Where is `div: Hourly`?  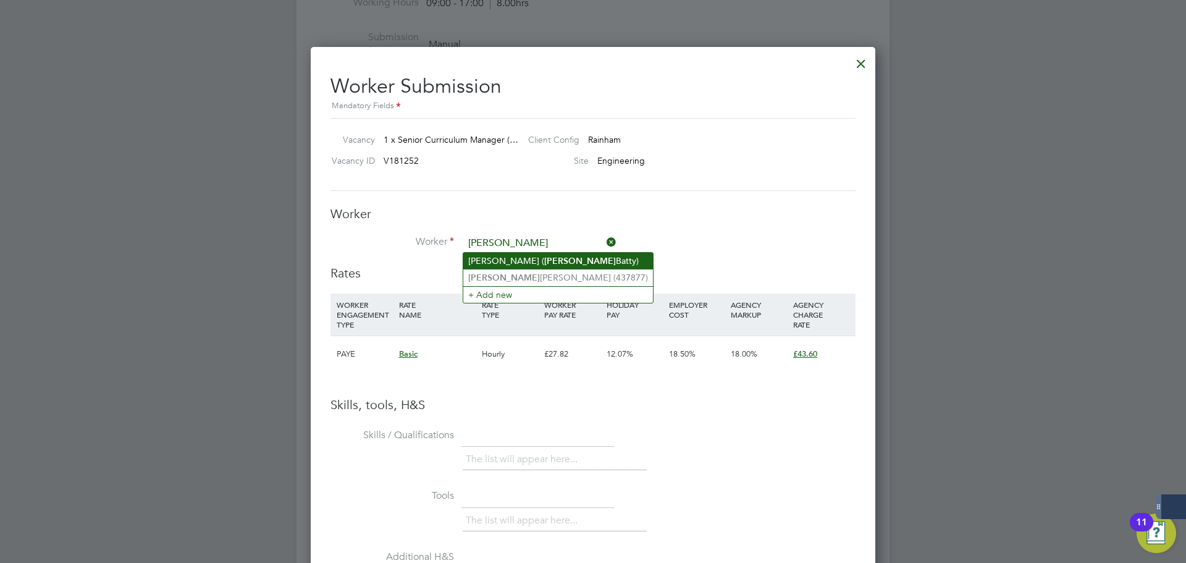
div: Hourly is located at coordinates (510, 354).